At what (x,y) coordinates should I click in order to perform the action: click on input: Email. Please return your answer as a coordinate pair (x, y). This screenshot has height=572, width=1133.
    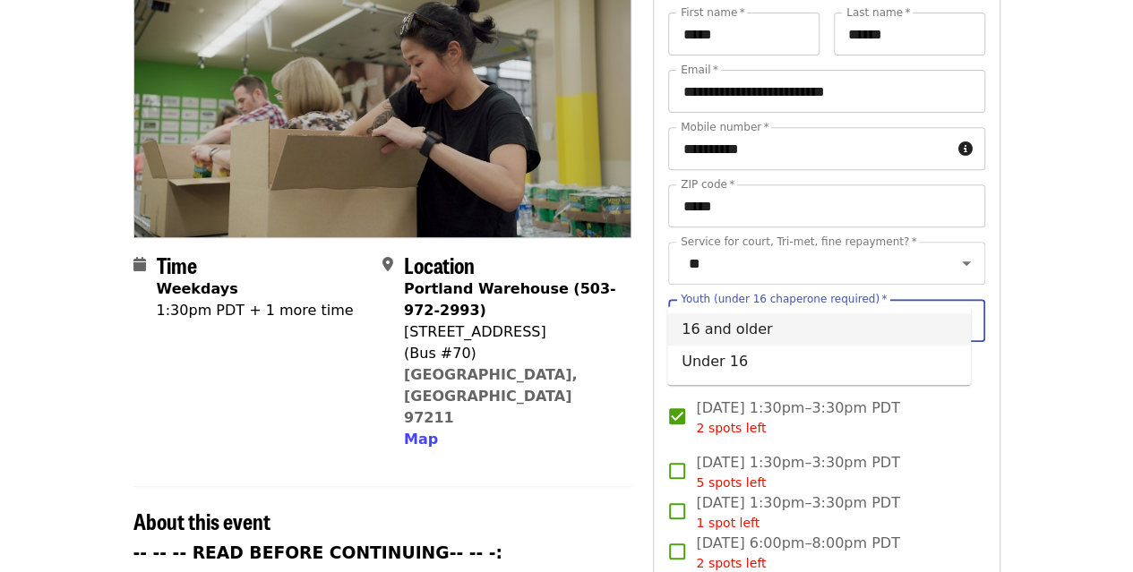
    Looking at the image, I should click on (826, 91).